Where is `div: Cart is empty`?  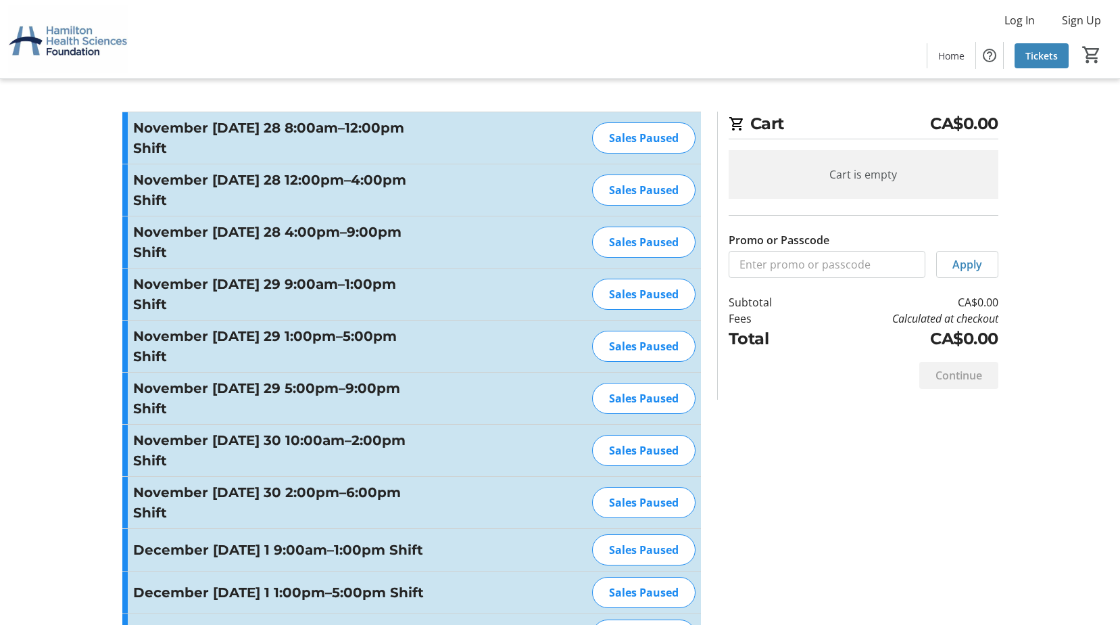 div: Cart is empty is located at coordinates (863, 174).